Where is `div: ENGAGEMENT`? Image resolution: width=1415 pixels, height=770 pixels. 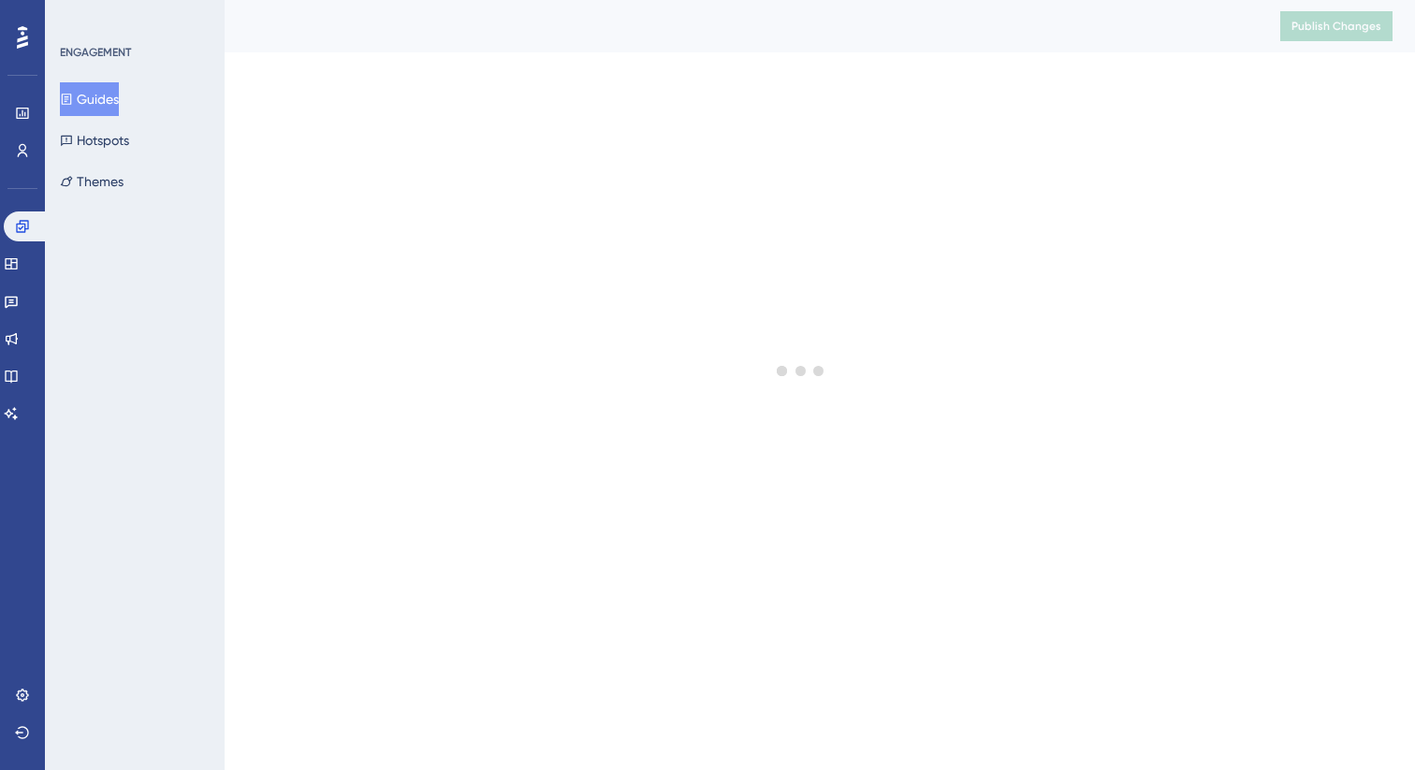
div: ENGAGEMENT is located at coordinates (95, 52).